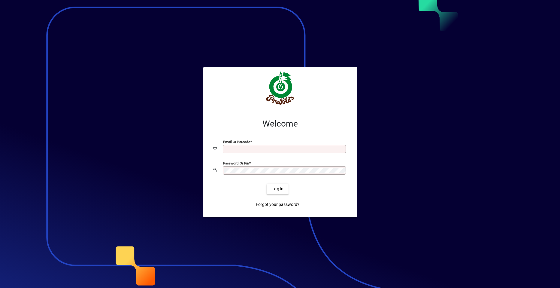 Image resolution: width=560 pixels, height=288 pixels. I want to click on h2: Welcome, so click(280, 124).